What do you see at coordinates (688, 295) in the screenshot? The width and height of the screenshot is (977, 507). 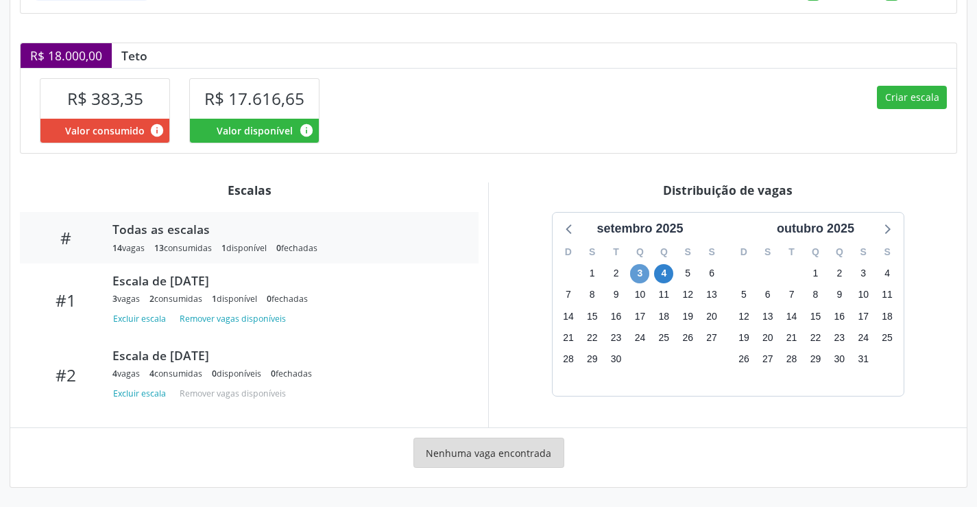 I see `span: sexta-feira, 12 de setembro de 2025` at bounding box center [688, 295].